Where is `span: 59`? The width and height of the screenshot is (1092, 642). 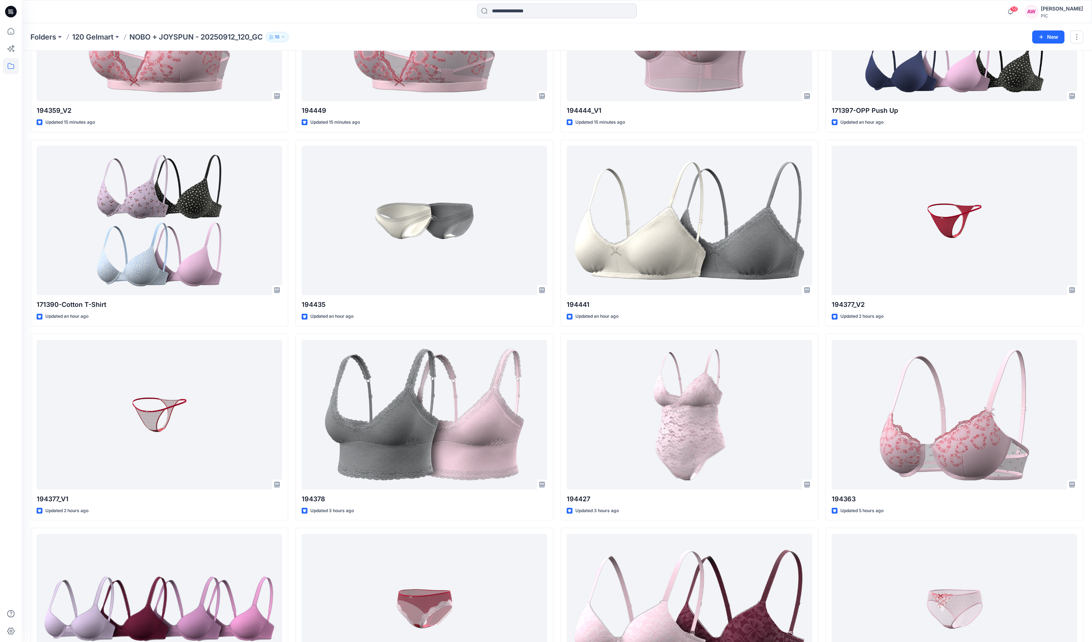
span: 59 is located at coordinates (1014, 9).